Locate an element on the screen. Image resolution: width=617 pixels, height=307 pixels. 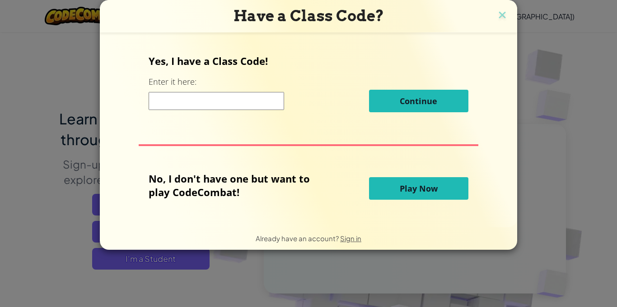
span: Continue is located at coordinates (418, 101).